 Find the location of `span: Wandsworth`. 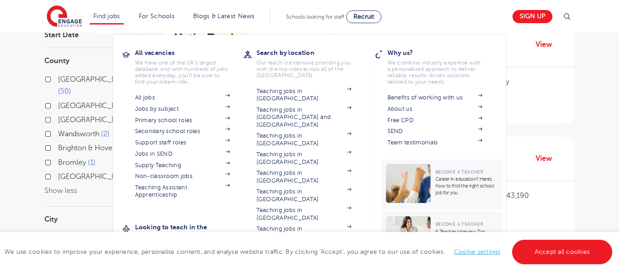

span: Wandsworth is located at coordinates (78, 134).